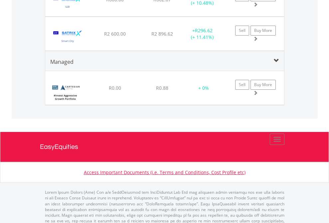 This screenshot has width=329, height=223. I want to click on img: EQU.ZA.STXCTY.png, so click(68, 37).